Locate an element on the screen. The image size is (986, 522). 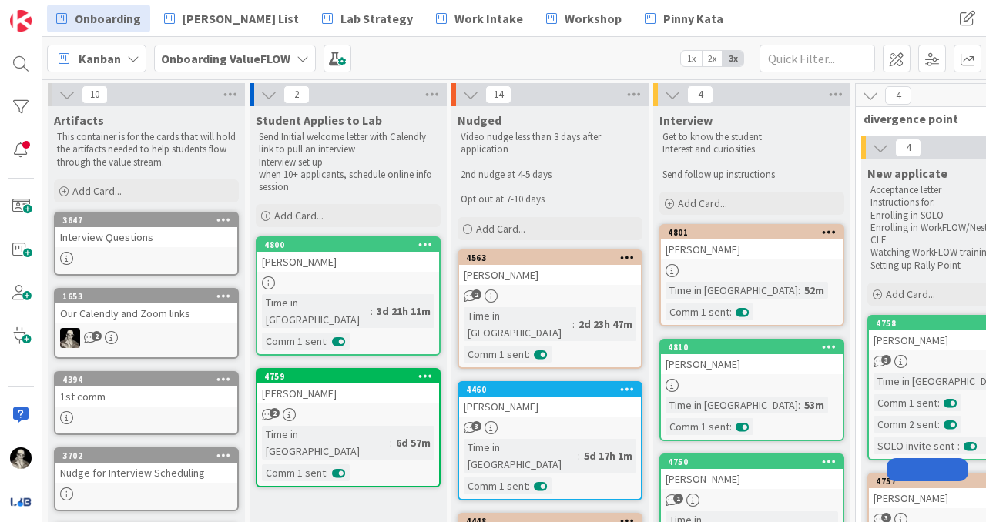
b: Onboarding ValueFLOW is located at coordinates (226, 59).